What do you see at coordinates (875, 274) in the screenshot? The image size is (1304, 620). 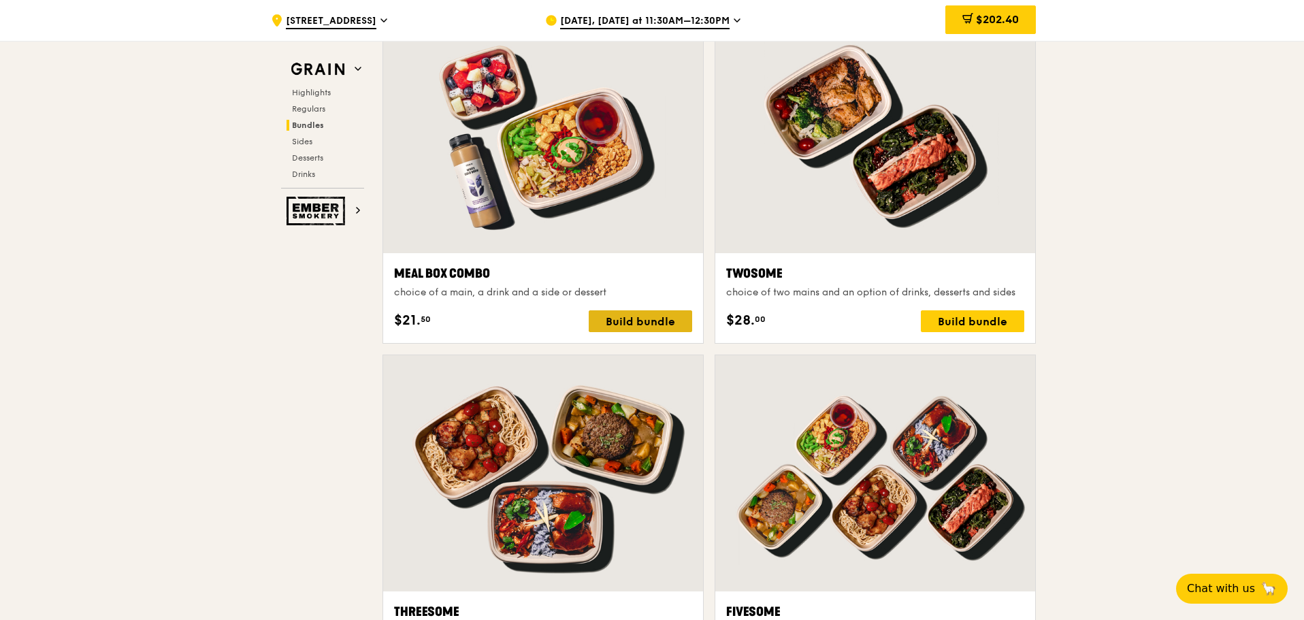 I see `div: Twosome` at bounding box center [875, 274].